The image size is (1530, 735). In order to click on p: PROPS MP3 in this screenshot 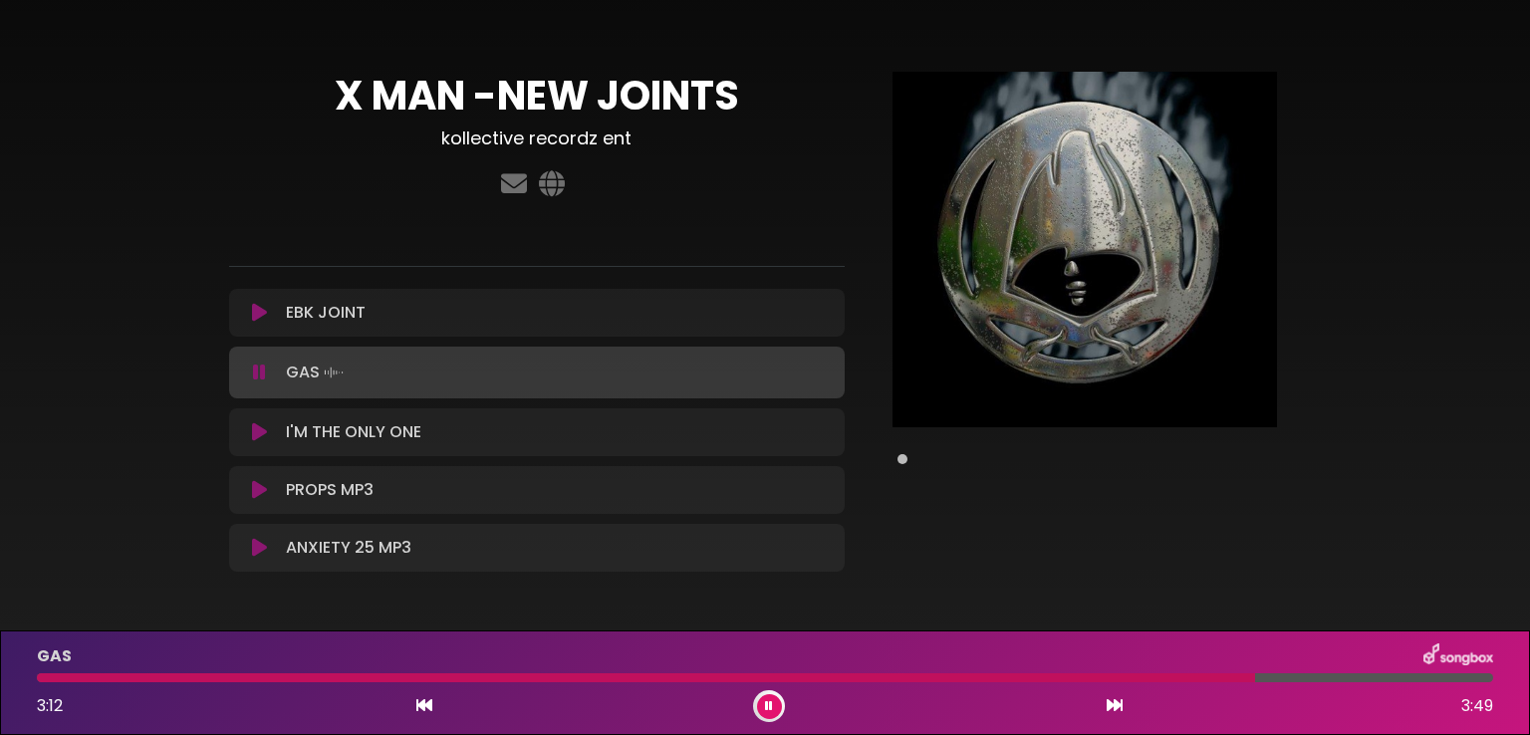, I will do `click(330, 490)`.